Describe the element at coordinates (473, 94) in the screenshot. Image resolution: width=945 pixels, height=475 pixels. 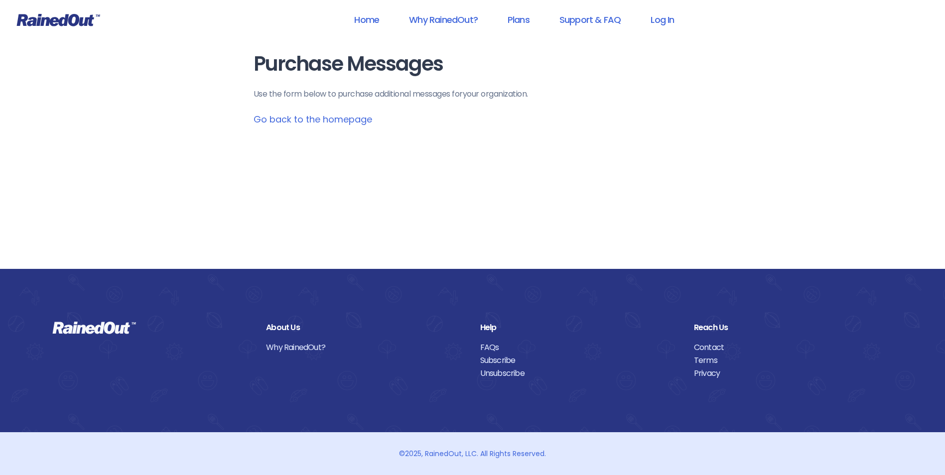
I see `p: Use the form below to purchase additional messages for your organization .` at that location.